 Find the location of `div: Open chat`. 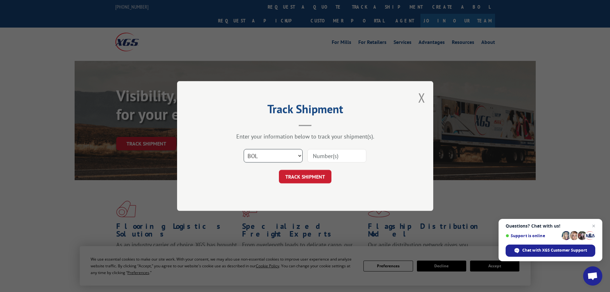

div: Open chat is located at coordinates (593, 276).